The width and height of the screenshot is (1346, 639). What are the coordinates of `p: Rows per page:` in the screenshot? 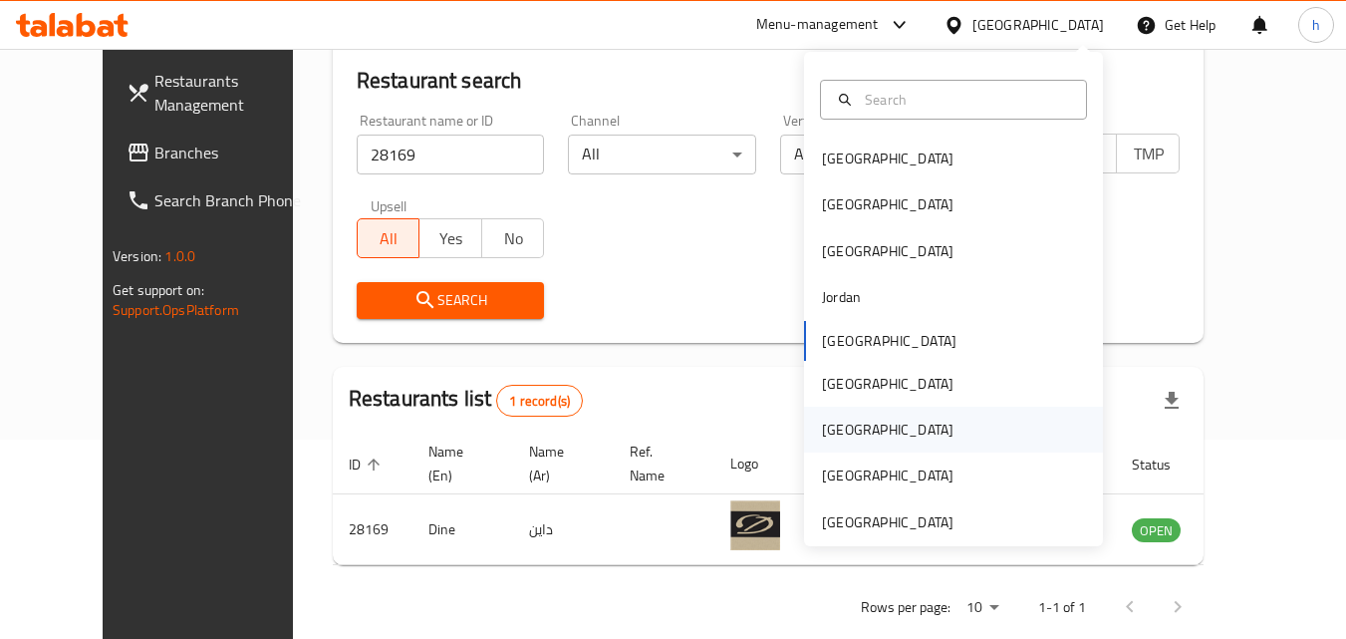 It's located at (906, 607).